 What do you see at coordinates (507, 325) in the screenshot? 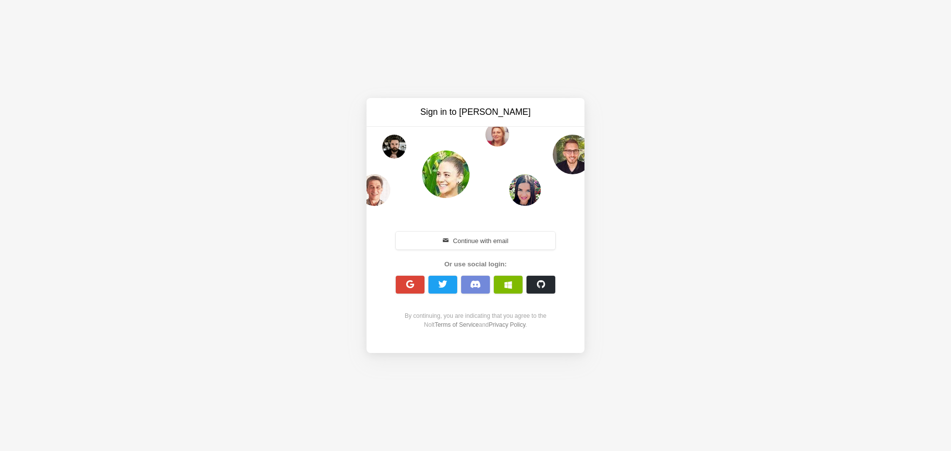
I see `a: Privacy Policy` at bounding box center [507, 325].